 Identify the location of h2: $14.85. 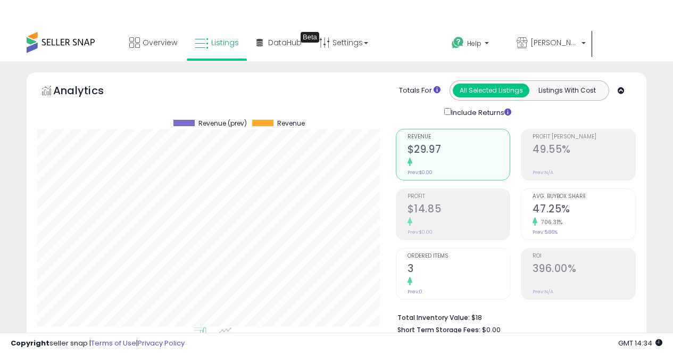
(458, 209).